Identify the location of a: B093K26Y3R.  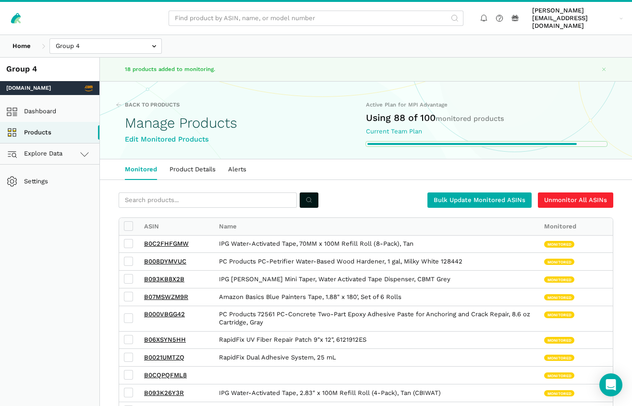
(164, 393).